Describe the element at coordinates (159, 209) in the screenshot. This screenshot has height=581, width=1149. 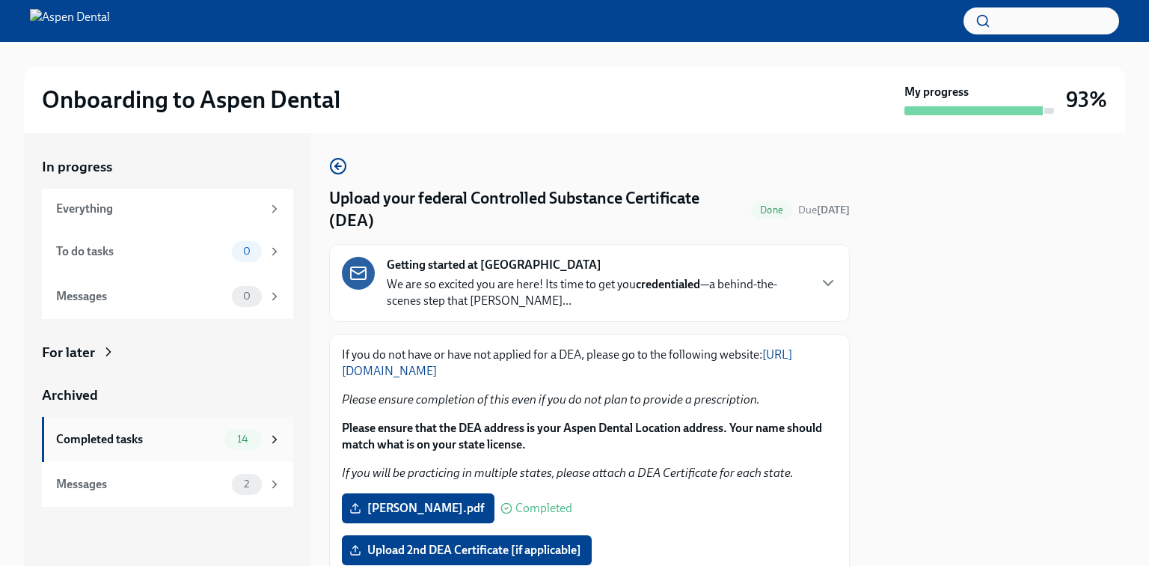
I see `div: Everything` at that location.